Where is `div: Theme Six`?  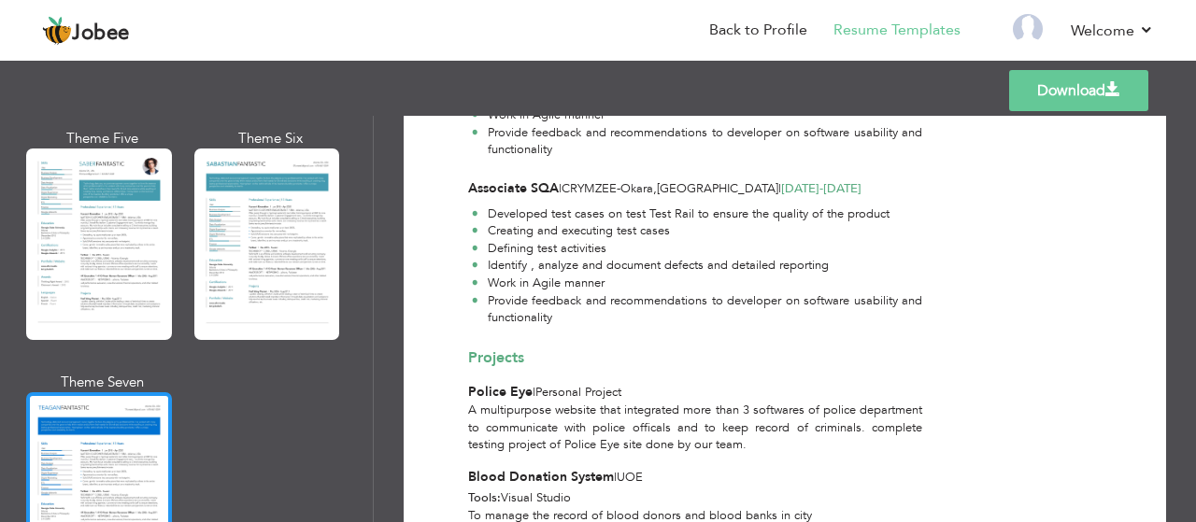
div: Theme Six is located at coordinates (271, 138).